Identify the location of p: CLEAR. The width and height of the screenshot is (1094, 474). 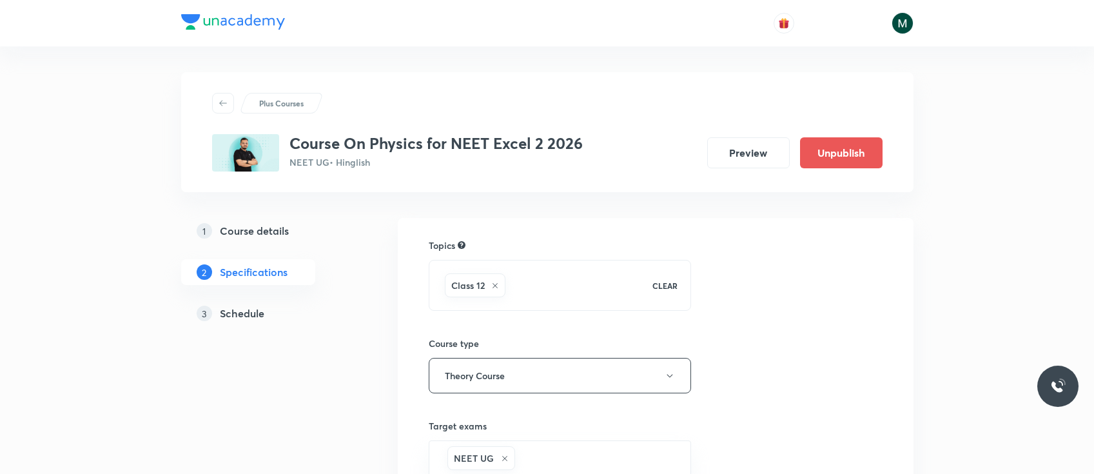
(665, 286).